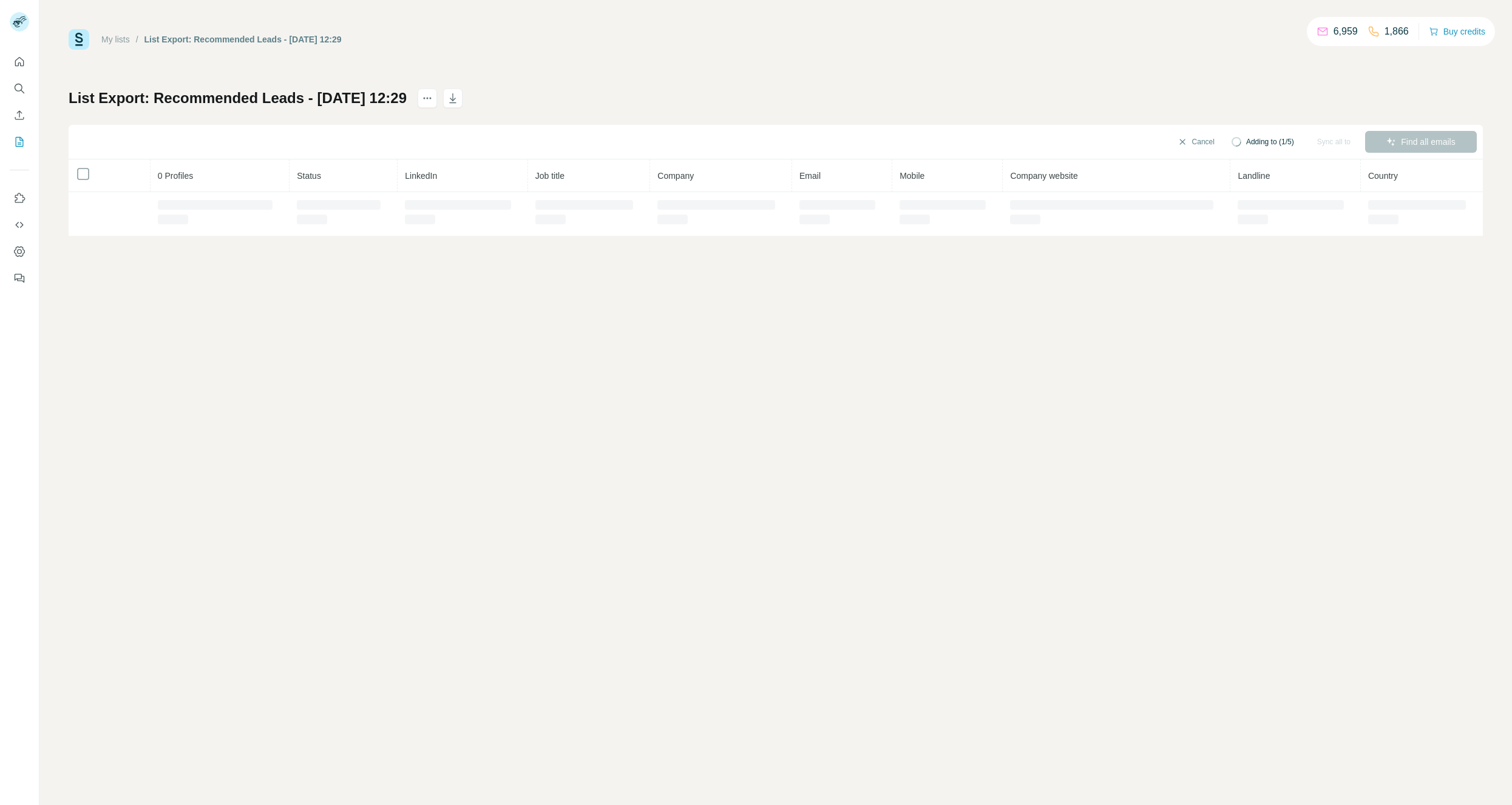 The image size is (1512, 805). Describe the element at coordinates (20, 278) in the screenshot. I see `button: Feedback` at that location.